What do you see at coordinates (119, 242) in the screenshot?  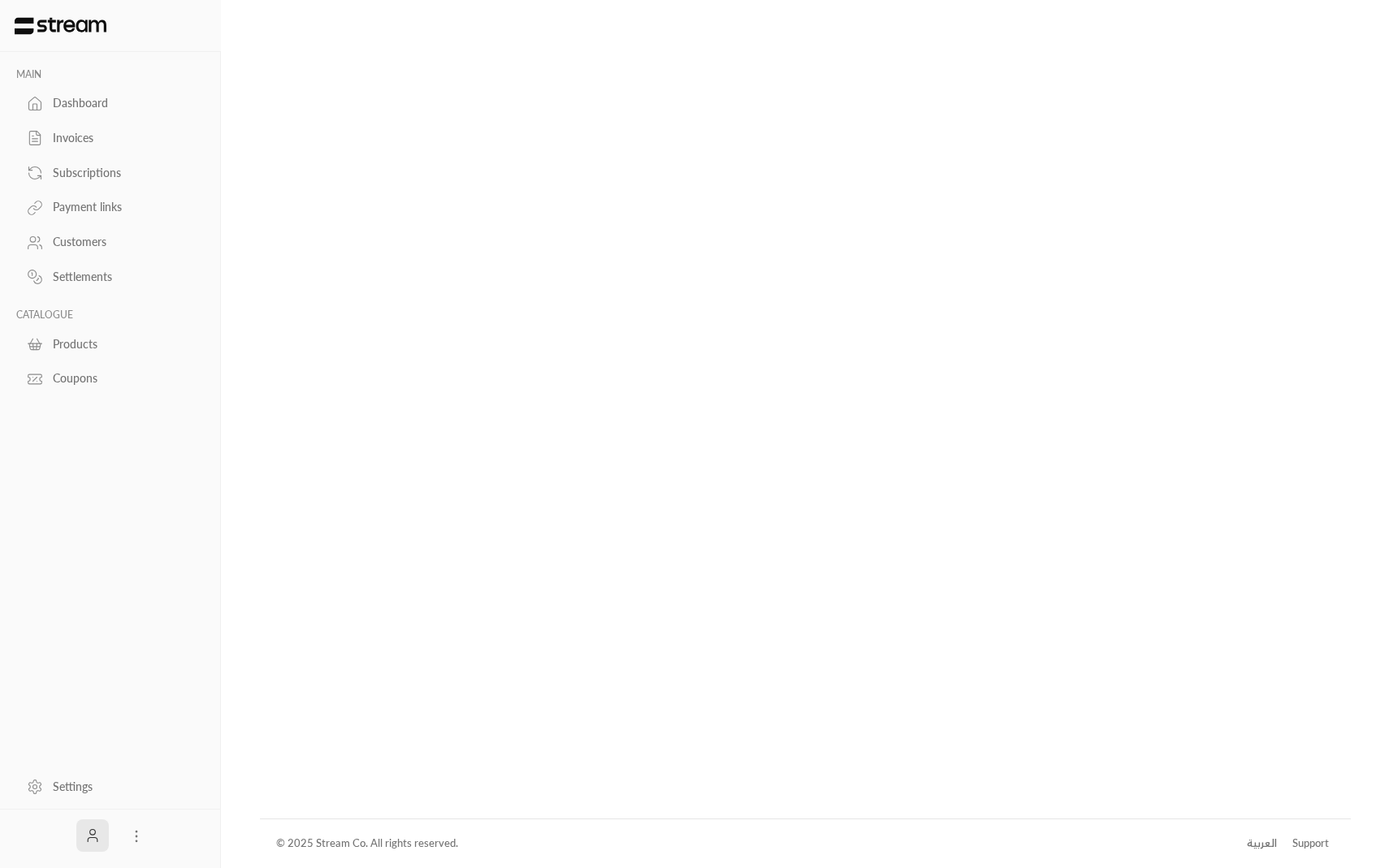 I see `div: Customers` at bounding box center [119, 242].